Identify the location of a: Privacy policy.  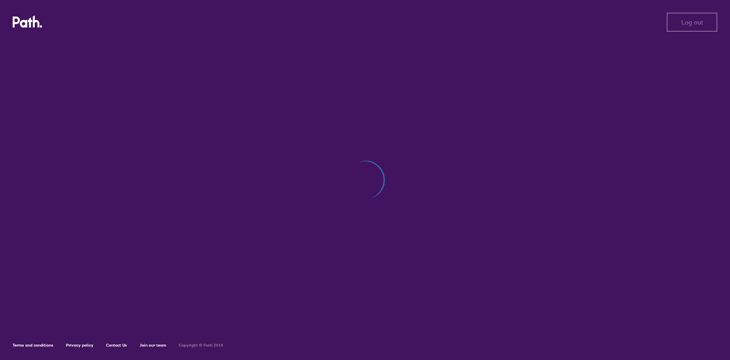
(79, 345).